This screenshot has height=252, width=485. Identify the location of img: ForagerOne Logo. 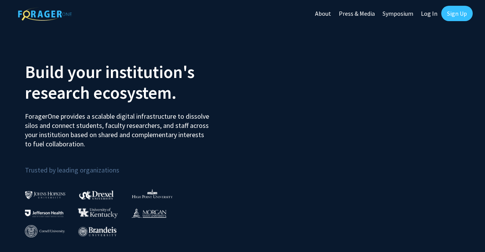
(45, 14).